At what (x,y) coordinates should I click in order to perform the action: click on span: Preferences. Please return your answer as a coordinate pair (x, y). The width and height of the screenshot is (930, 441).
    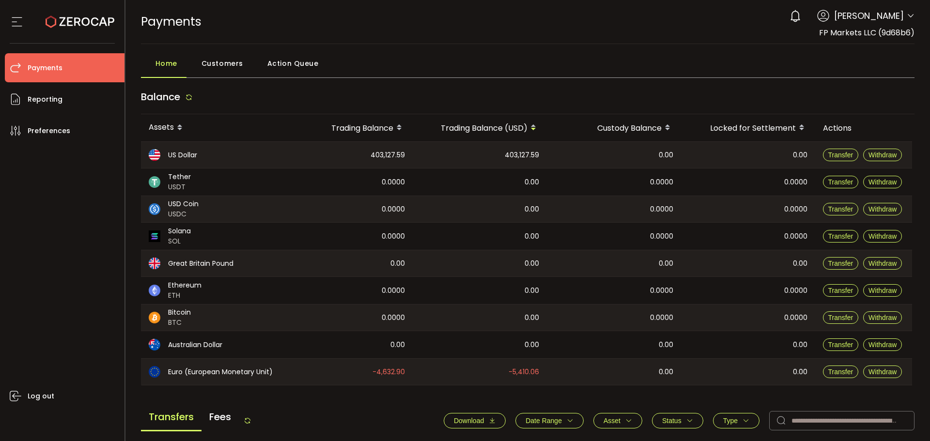
    Looking at the image, I should click on (49, 131).